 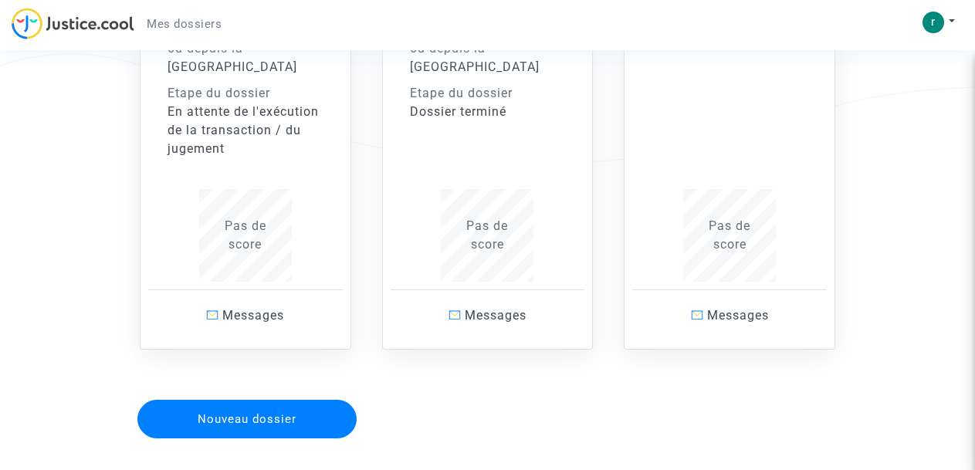 What do you see at coordinates (247, 419) in the screenshot?
I see `button: Nouveau dossier` at bounding box center [247, 419].